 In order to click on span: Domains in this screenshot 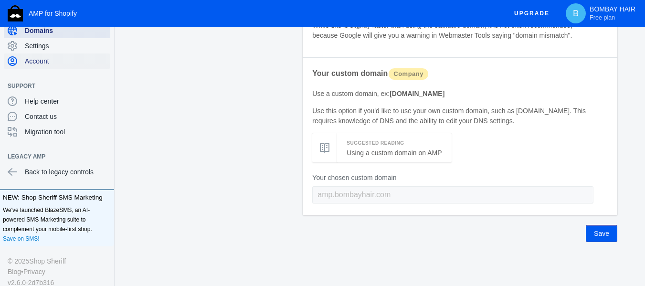, I will do `click(65, 31)`.